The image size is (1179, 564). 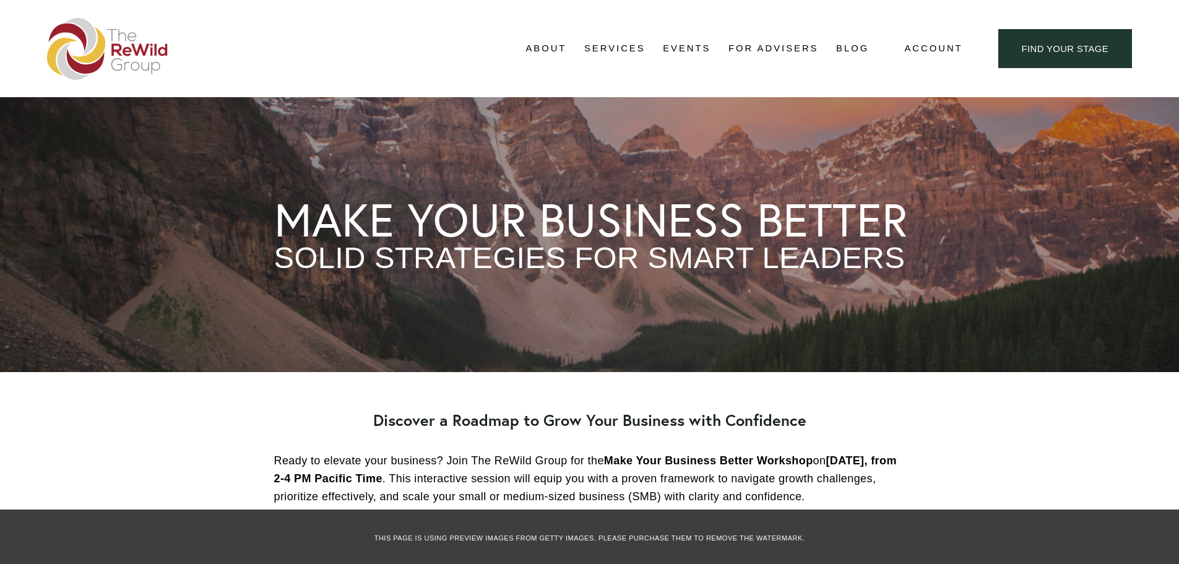 What do you see at coordinates (852, 49) in the screenshot?
I see `a: Blog` at bounding box center [852, 49].